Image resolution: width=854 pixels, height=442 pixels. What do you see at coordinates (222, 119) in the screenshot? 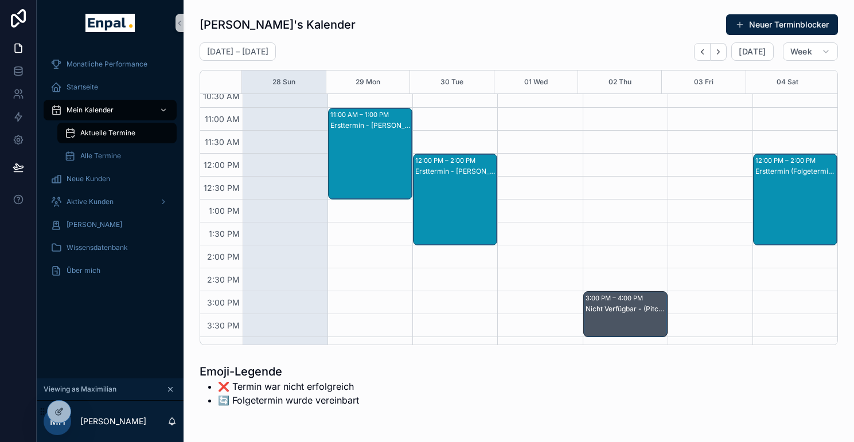
I see `span: 11:00 AM` at bounding box center [222, 119].